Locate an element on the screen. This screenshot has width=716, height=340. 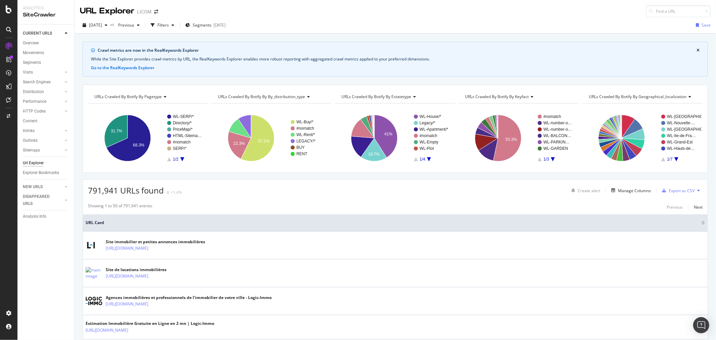
a: Url Explorer is located at coordinates (46, 163).